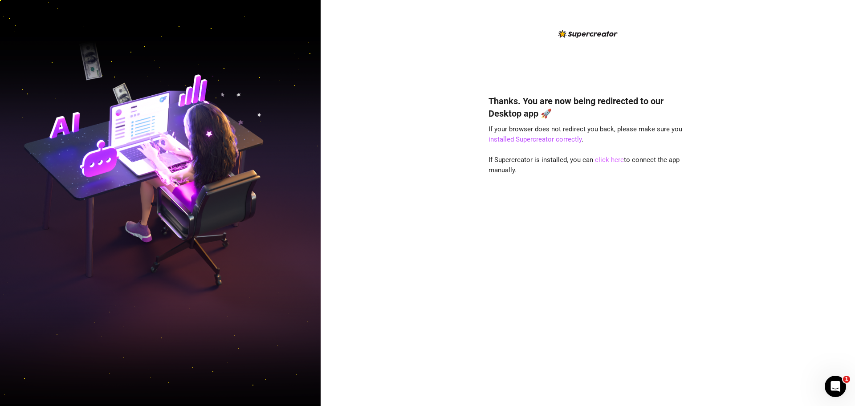  Describe the element at coordinates (583, 165) in the screenshot. I see `span: If Supercreator is installed, you can to connect the app manually.` at that location.